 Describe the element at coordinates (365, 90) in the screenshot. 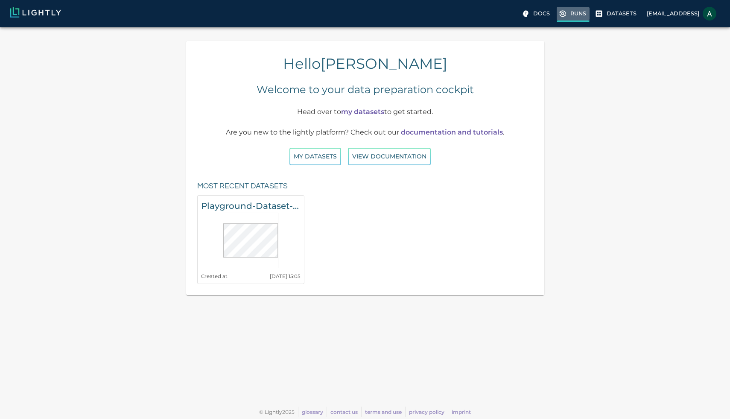

I see `h5: Welcome to your data preparation cockpit` at that location.